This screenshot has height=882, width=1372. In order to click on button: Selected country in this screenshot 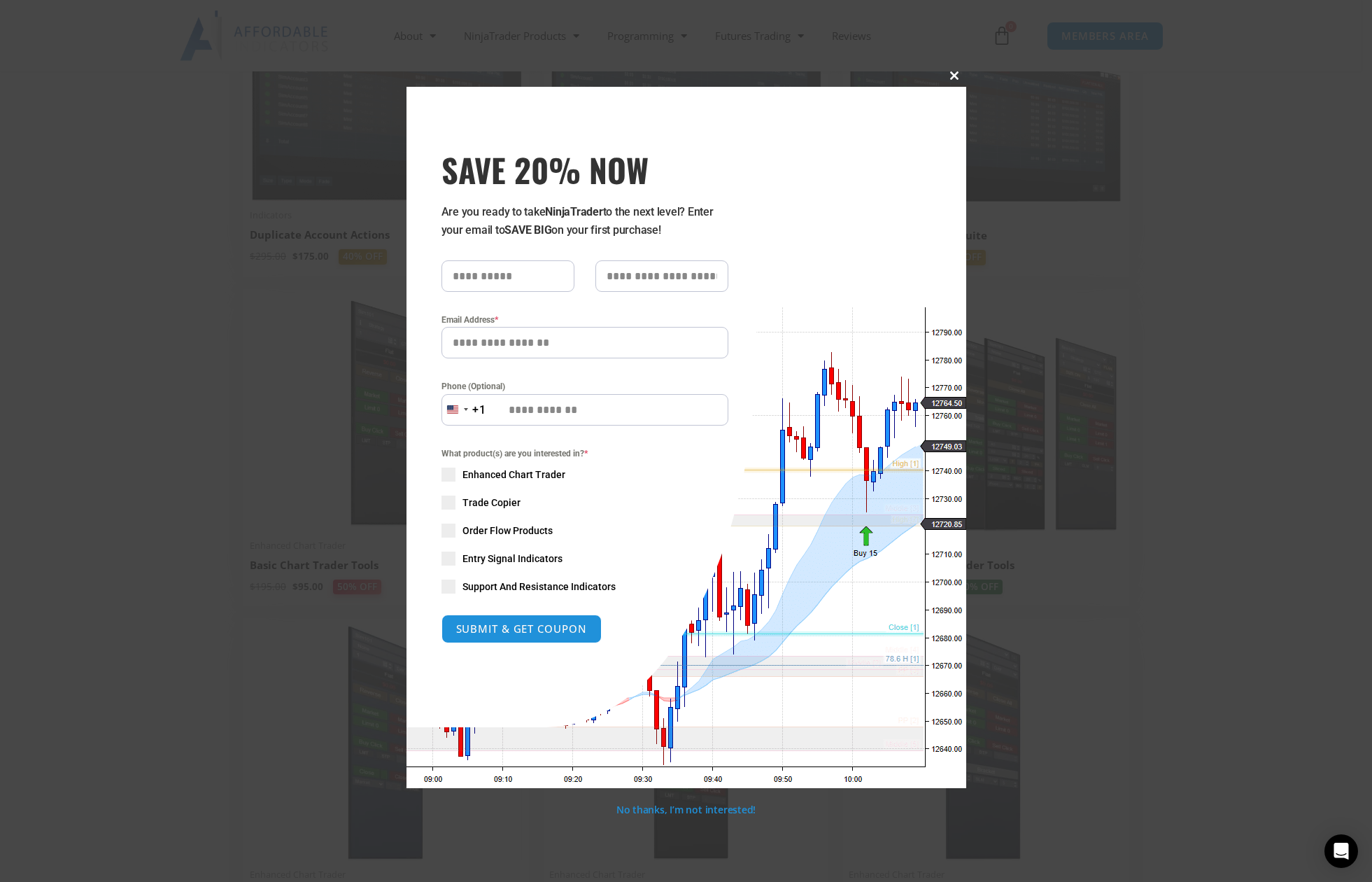, I will do `click(464, 410)`.